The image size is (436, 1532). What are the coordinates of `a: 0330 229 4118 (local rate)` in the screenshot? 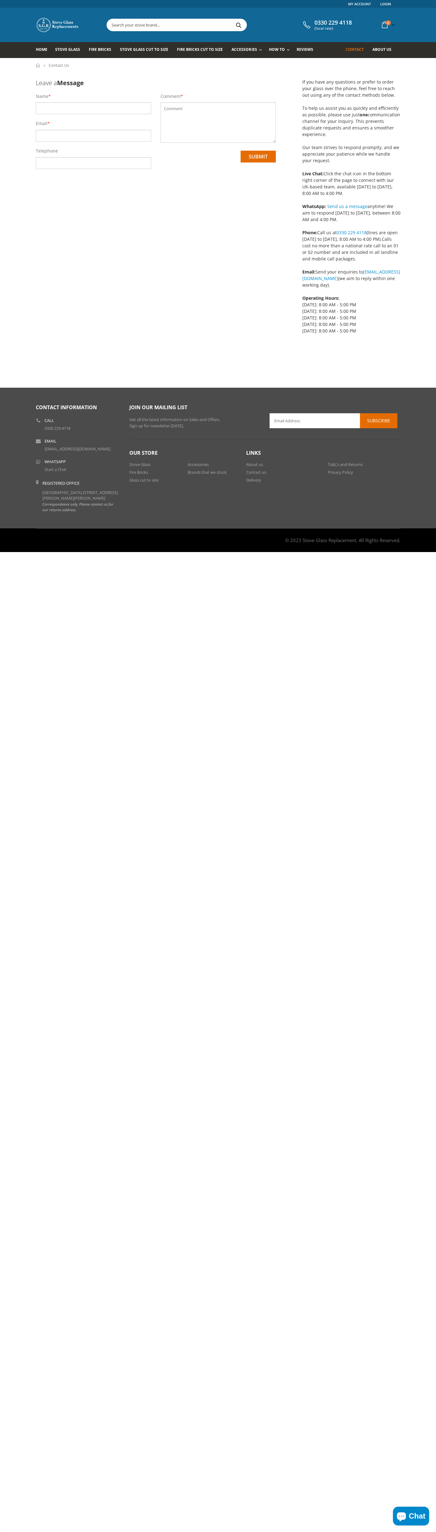 It's located at (327, 25).